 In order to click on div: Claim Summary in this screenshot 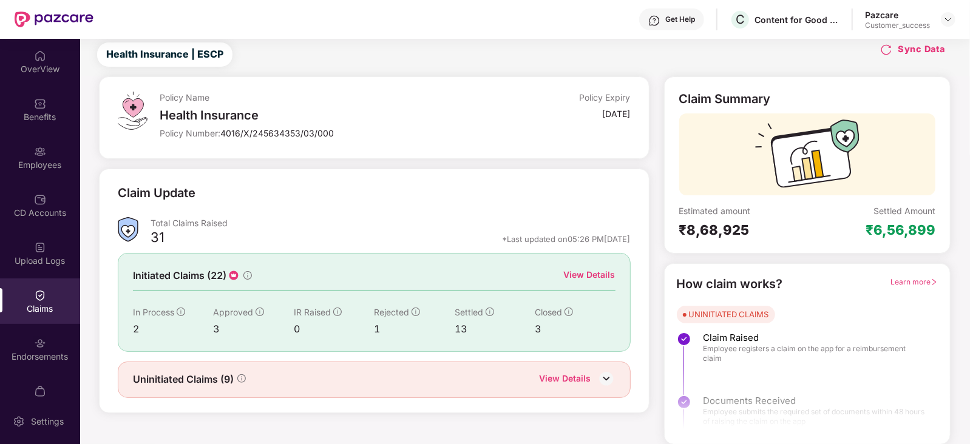, I will do `click(725, 99)`.